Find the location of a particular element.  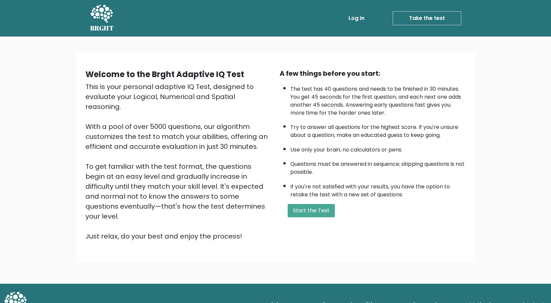

li: If you're not satisfied with your results, you have the option to retake the test with a new set ... is located at coordinates (378, 189).